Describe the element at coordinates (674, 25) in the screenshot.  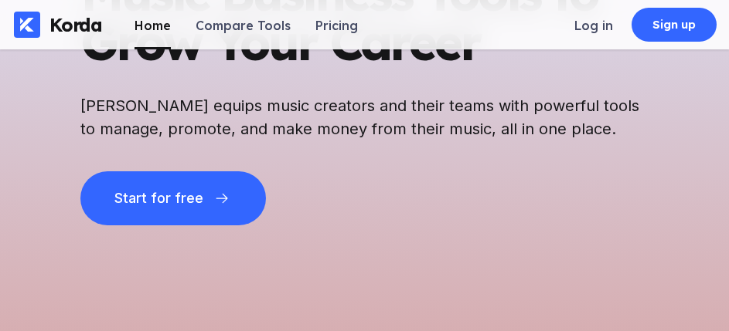
I see `a: Sign up` at that location.